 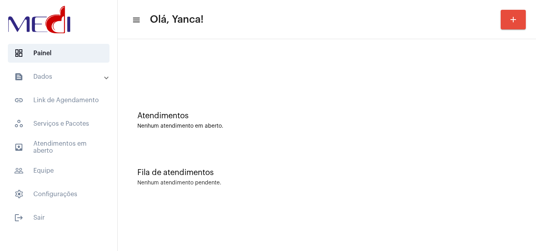 What do you see at coordinates (58, 53) in the screenshot?
I see `span: Painel` at bounding box center [58, 53].